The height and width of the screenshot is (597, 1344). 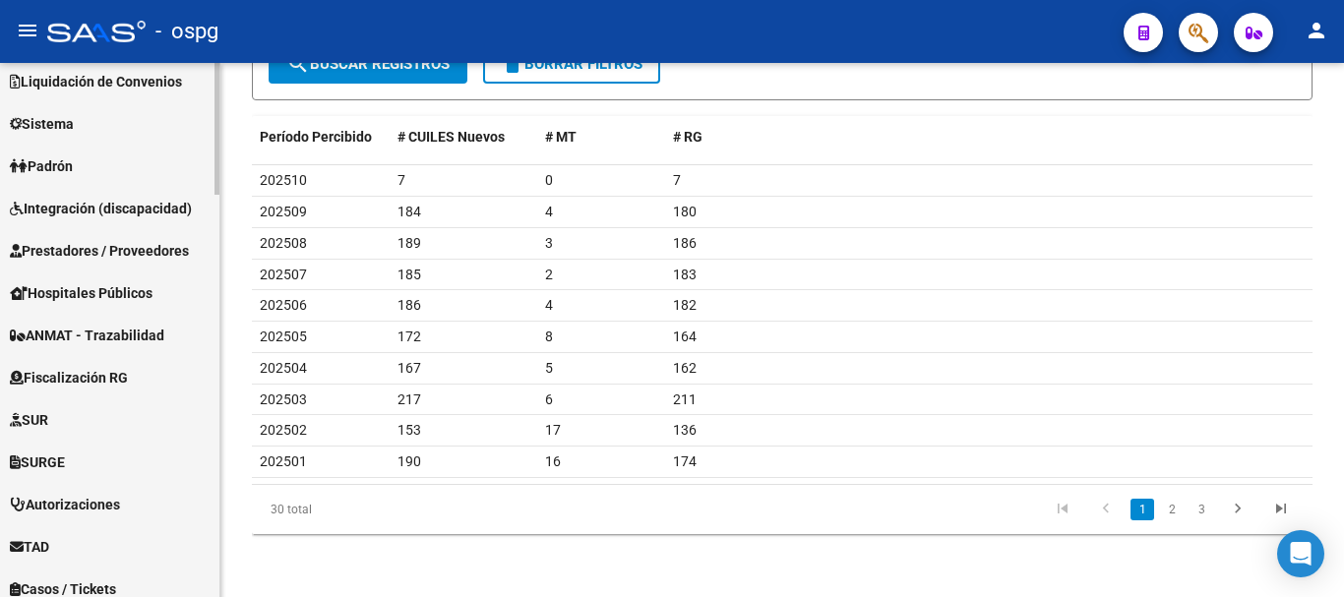 I want to click on span: Integración (discapacidad), so click(x=100, y=209).